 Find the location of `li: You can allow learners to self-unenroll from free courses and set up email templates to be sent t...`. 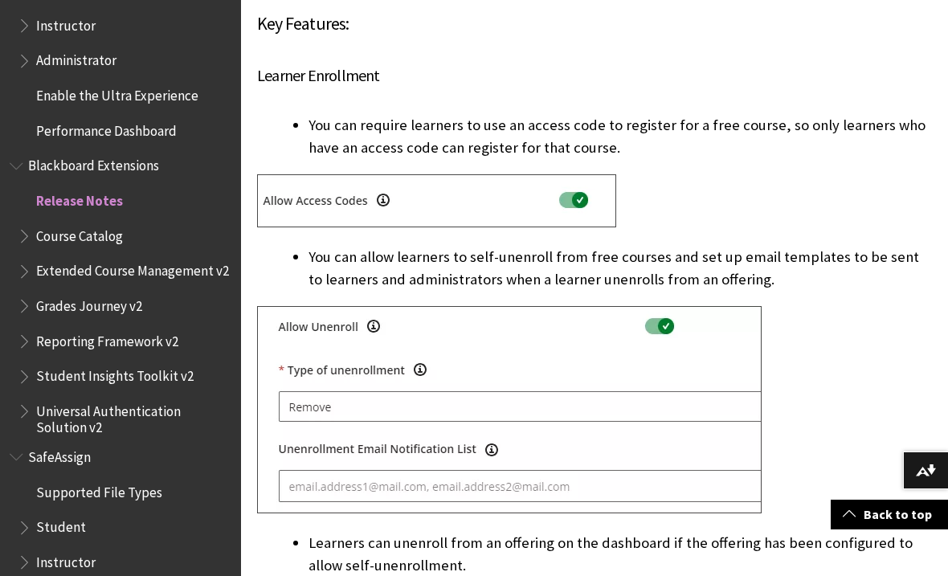

li: You can allow learners to self-unenroll from free courses and set up email templates to be sent t... is located at coordinates (620, 268).